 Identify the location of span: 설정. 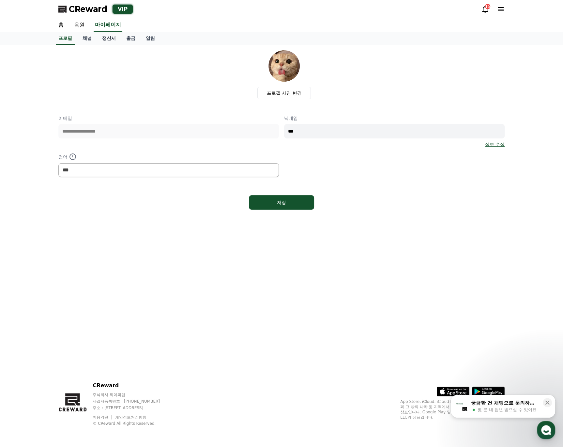
(105, 219).